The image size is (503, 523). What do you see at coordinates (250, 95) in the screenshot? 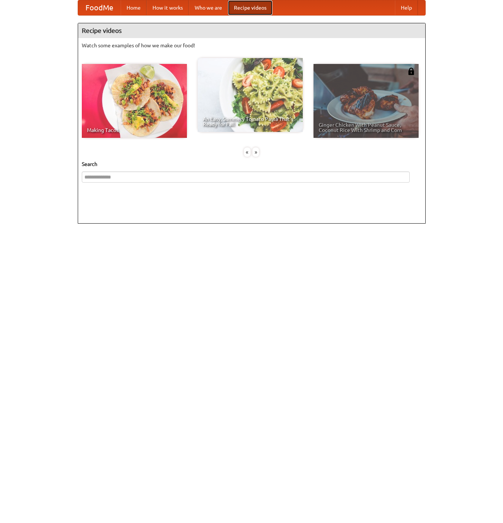
I see `a: An Easy, Summery Tomato Pasta That's Ready for Fall` at bounding box center [250, 95].